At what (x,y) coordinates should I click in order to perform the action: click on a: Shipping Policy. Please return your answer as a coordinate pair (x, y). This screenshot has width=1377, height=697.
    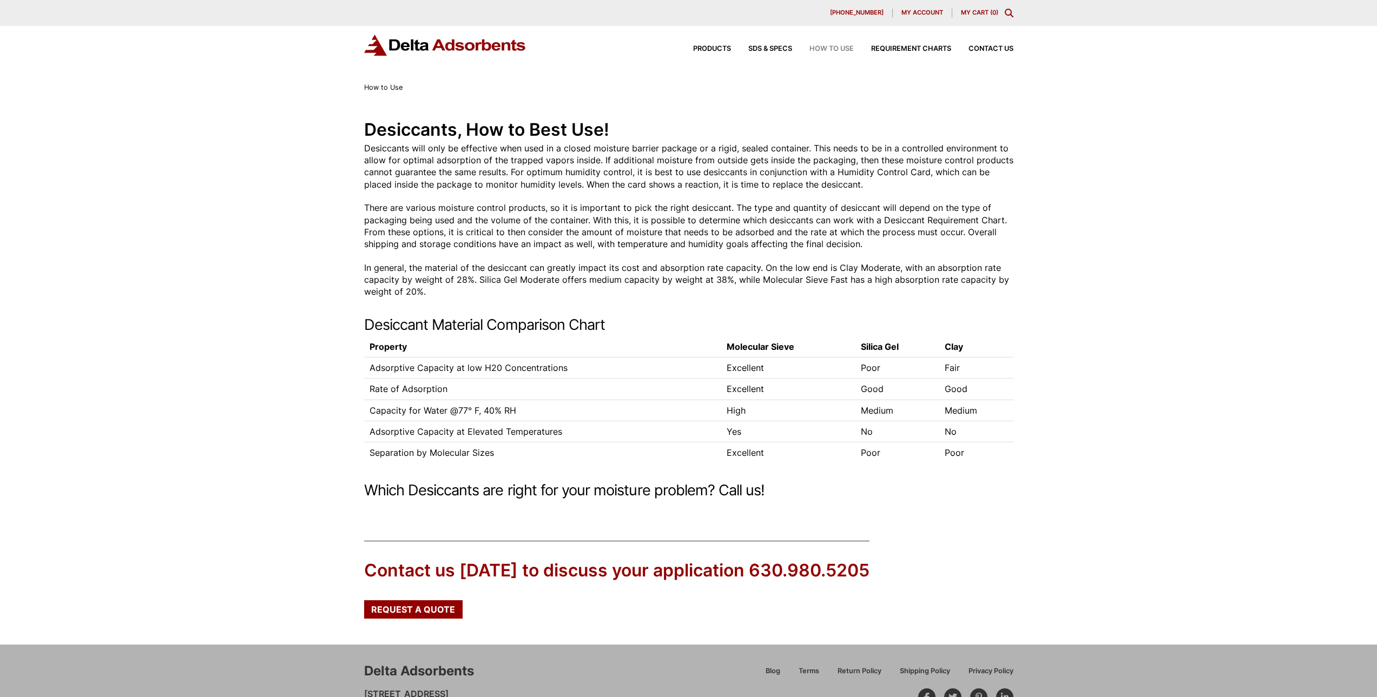
    Looking at the image, I should click on (925, 675).